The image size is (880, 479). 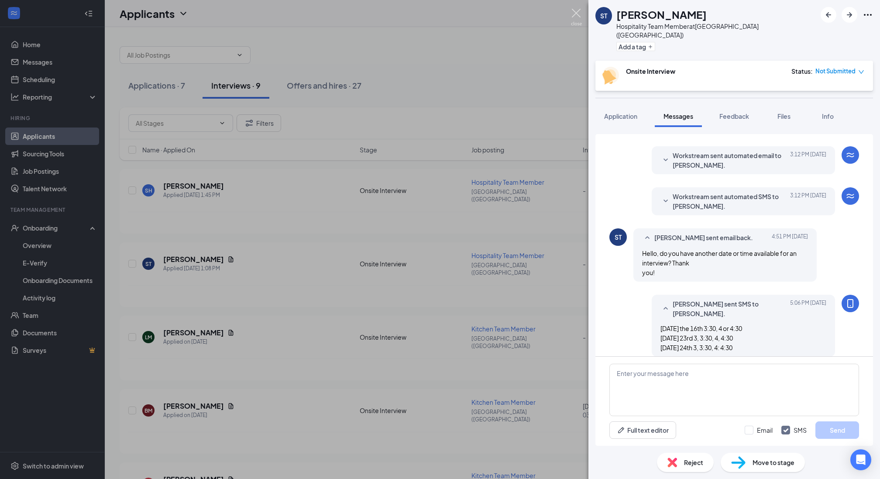 I want to click on button: Send, so click(x=837, y=430).